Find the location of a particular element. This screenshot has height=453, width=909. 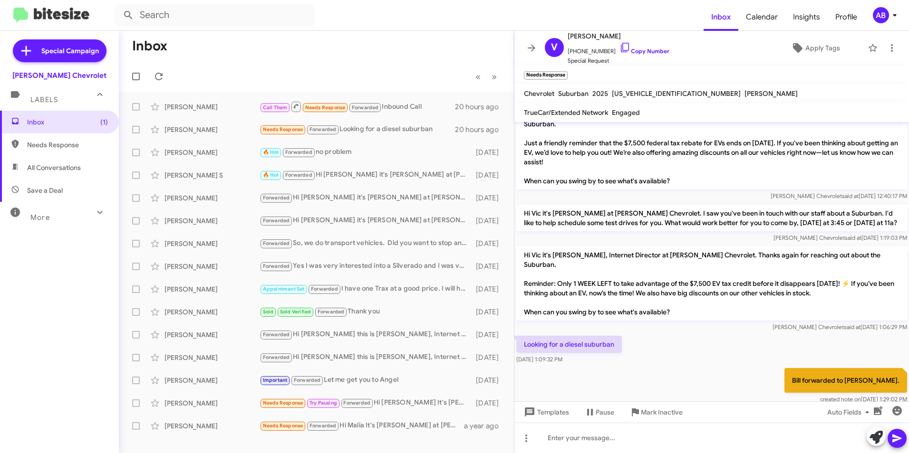

span: Special Request is located at coordinates (618, 61).